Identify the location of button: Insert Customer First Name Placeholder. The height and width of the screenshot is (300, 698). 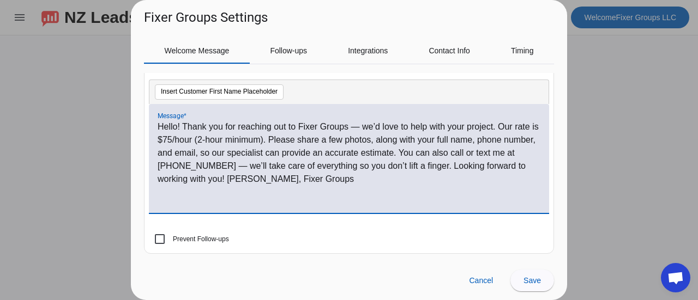
(219, 92).